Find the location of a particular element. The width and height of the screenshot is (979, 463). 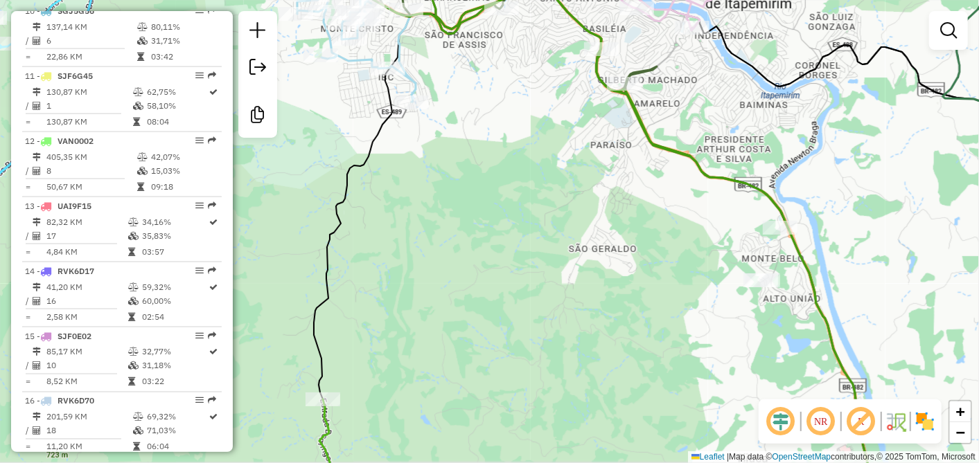

img: Fluxo de ruas is located at coordinates (896, 422).